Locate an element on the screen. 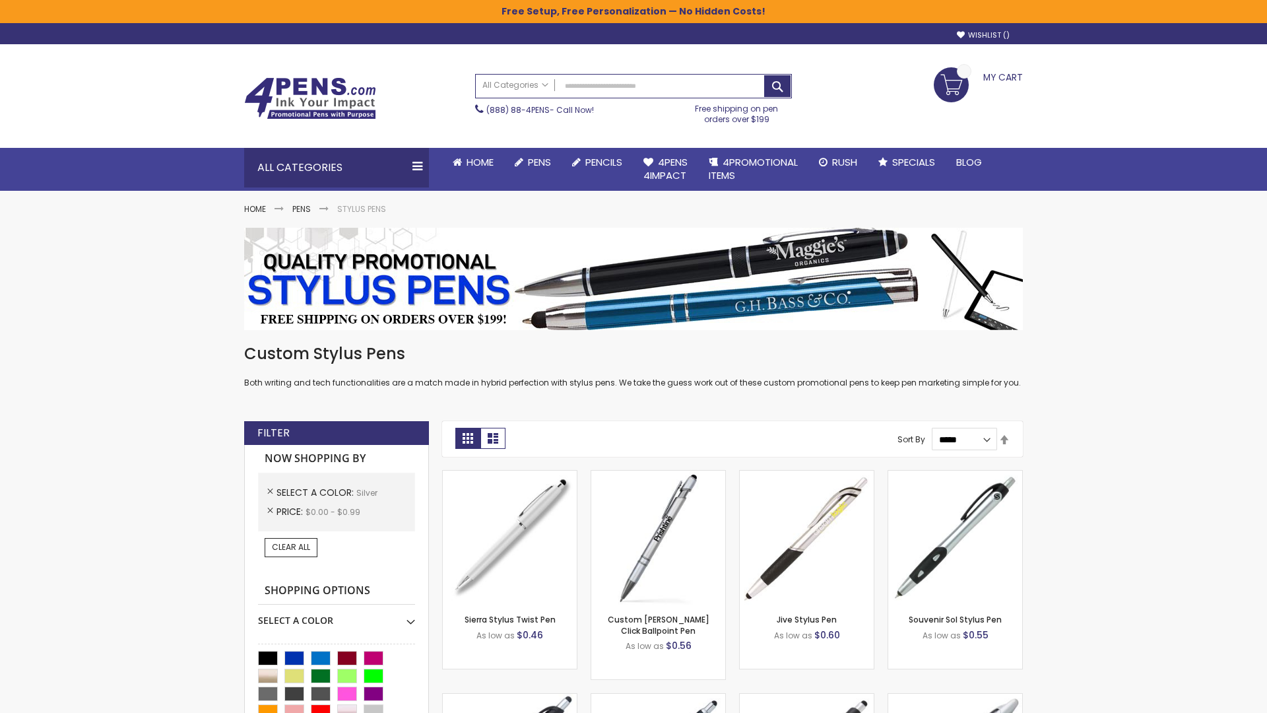 The height and width of the screenshot is (713, 1267). img: Souvenir Sol Stylus Pen-Silver is located at coordinates (955, 537).